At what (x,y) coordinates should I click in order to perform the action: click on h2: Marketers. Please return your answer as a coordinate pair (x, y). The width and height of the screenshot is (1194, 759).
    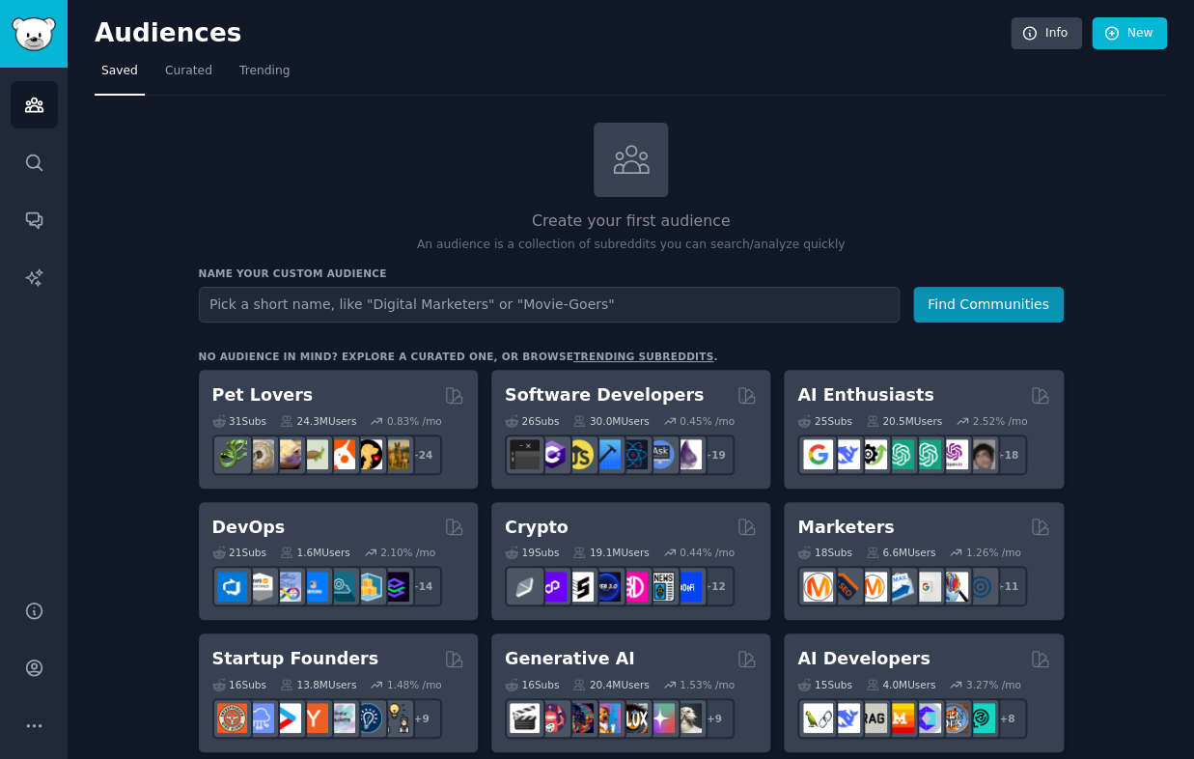
    Looking at the image, I should click on (845, 527).